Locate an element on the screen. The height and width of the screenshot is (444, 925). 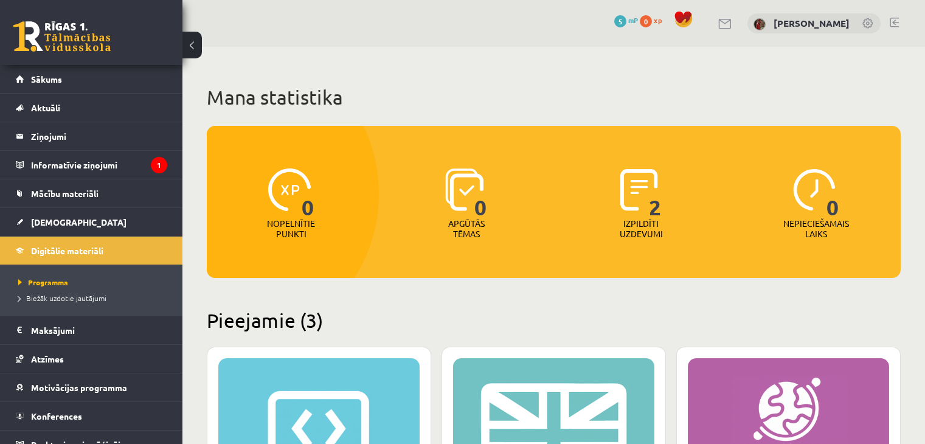
span: Biežāk uzdotie jautājumi is located at coordinates (62, 298).